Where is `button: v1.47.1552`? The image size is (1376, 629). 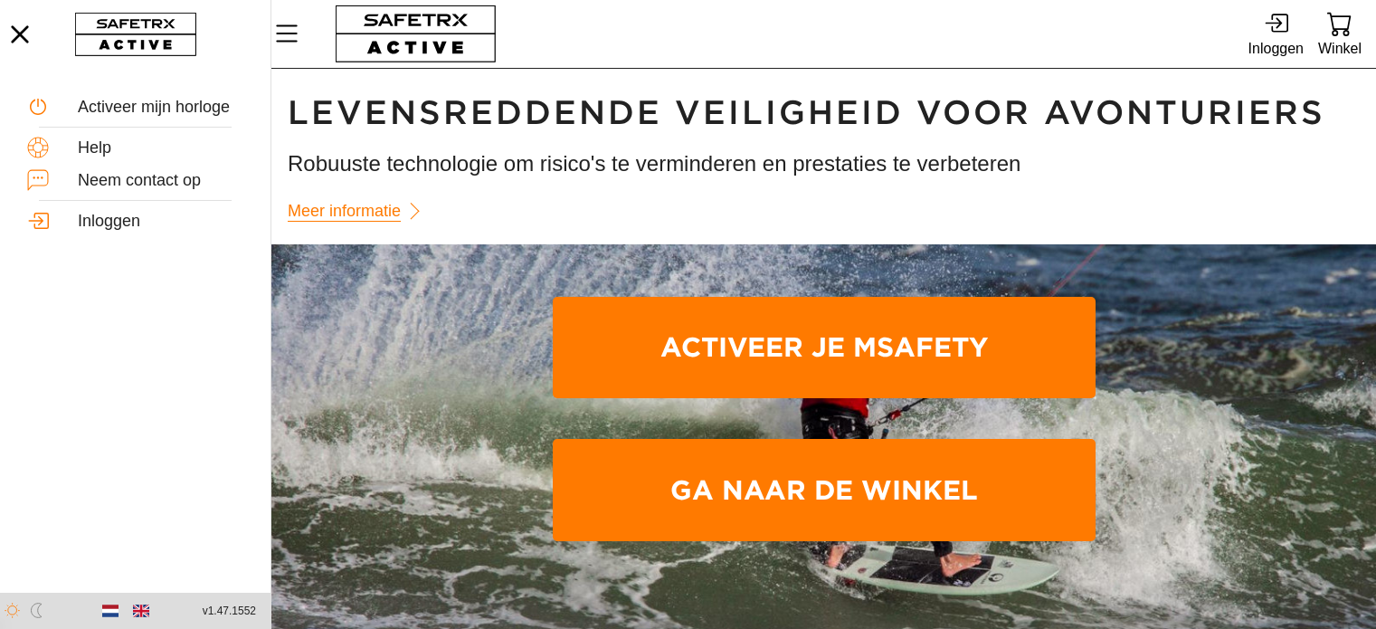 button: v1.47.1552 is located at coordinates (229, 611).